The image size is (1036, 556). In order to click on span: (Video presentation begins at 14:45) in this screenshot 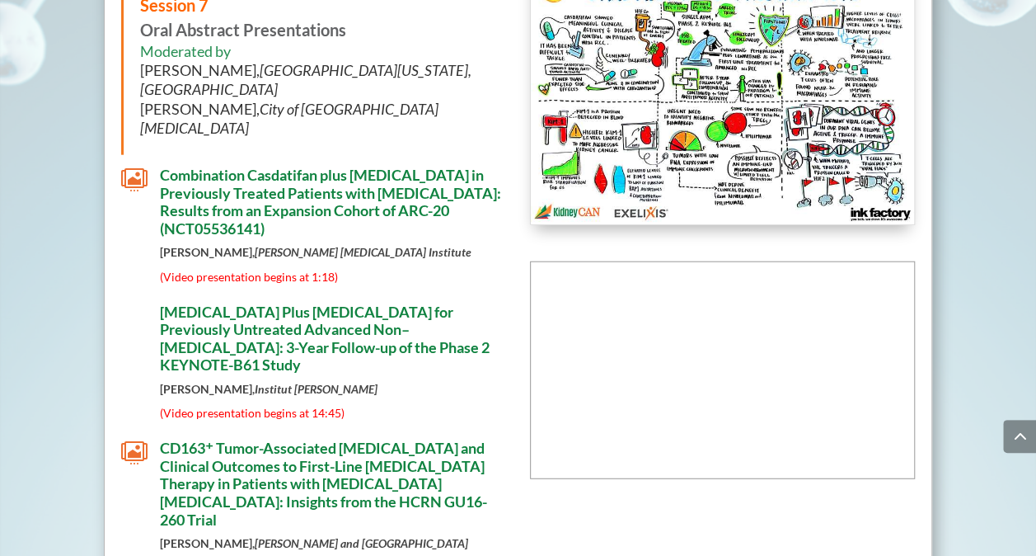, I will do `click(252, 412)`.